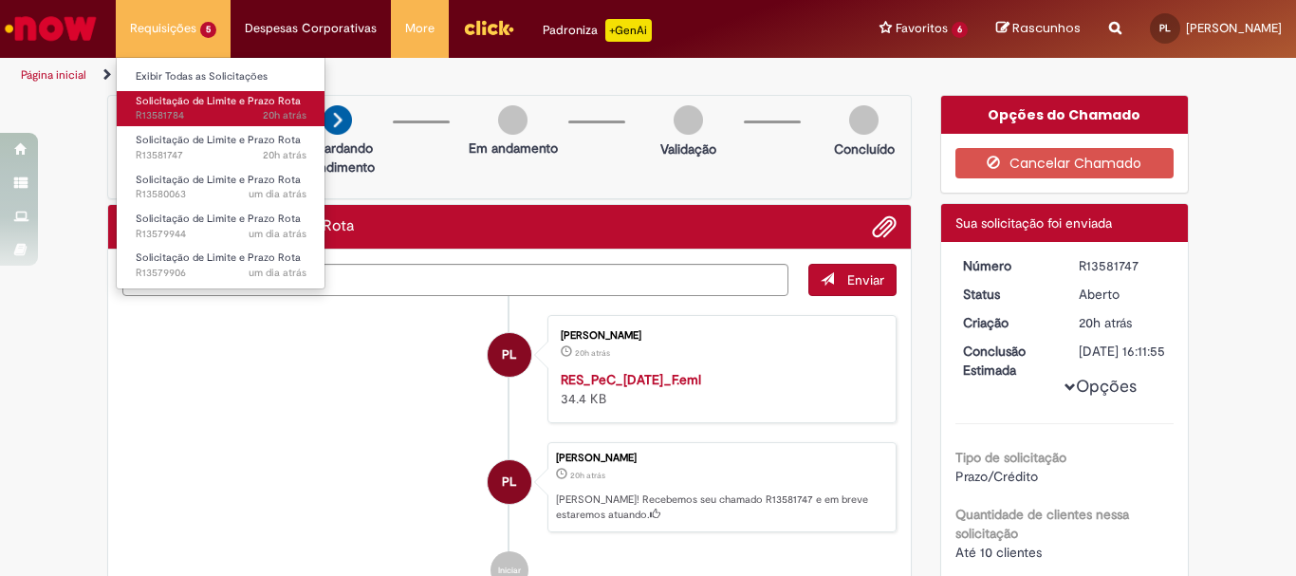 Image resolution: width=1296 pixels, height=576 pixels. What do you see at coordinates (53, 75) in the screenshot?
I see `a: Página inicial` at bounding box center [53, 75].